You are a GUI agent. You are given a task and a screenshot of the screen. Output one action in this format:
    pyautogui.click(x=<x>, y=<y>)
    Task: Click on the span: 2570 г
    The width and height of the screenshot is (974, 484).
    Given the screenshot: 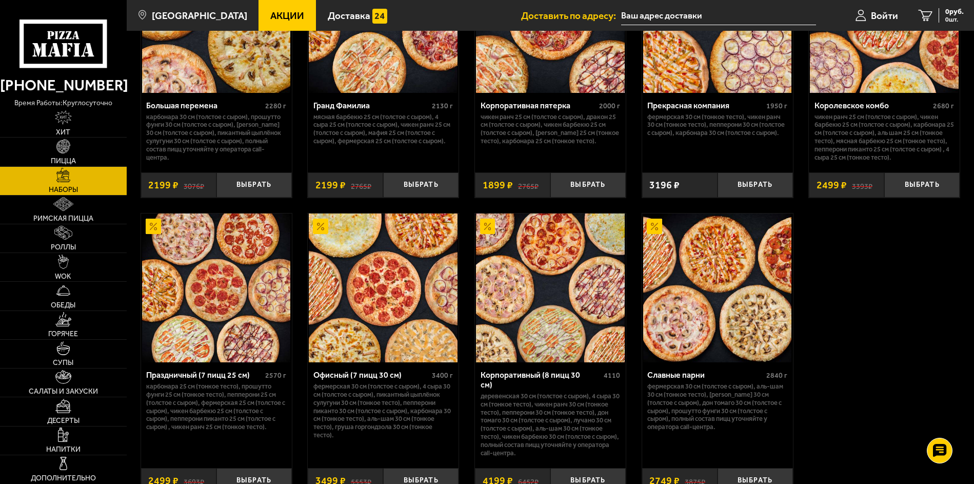 What is the action you would take?
    pyautogui.click(x=276, y=375)
    